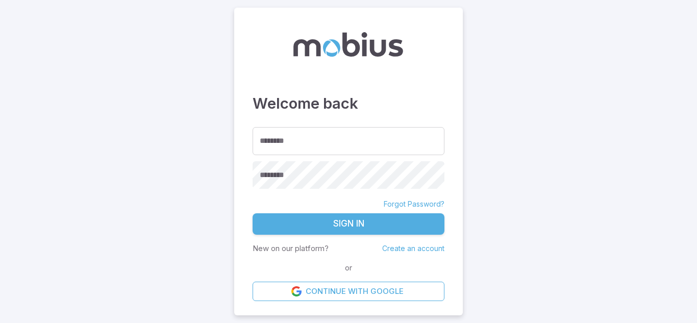 This screenshot has width=697, height=323. I want to click on h3: Welcome back, so click(349, 104).